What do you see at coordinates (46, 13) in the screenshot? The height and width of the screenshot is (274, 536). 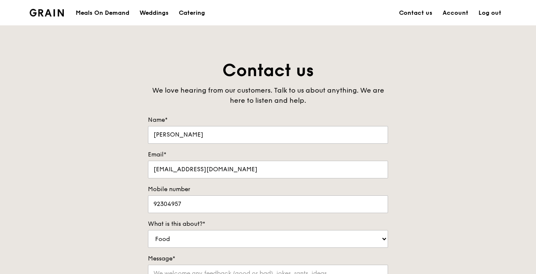 I see `img: Grain` at bounding box center [46, 13].